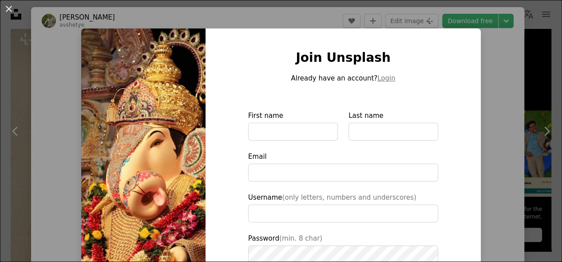 The width and height of the screenshot is (562, 262). Describe the element at coordinates (343, 207) in the screenshot. I see `label: Username` at that location.